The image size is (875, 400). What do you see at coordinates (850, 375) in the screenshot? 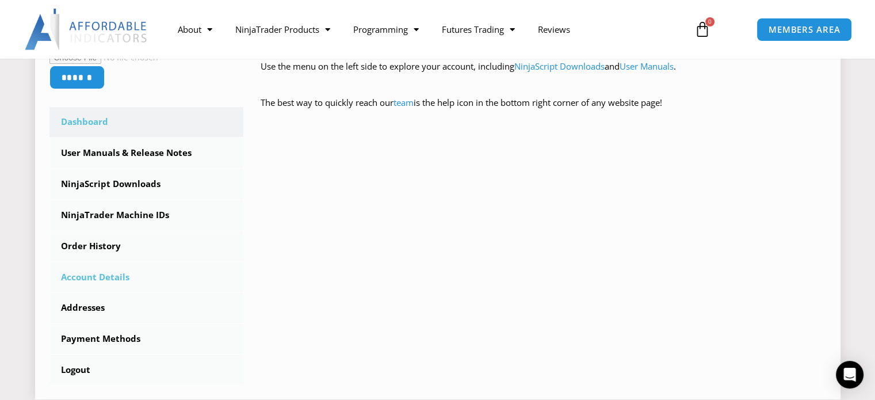
I see `div: Open Intercom Messenger` at bounding box center [850, 375].